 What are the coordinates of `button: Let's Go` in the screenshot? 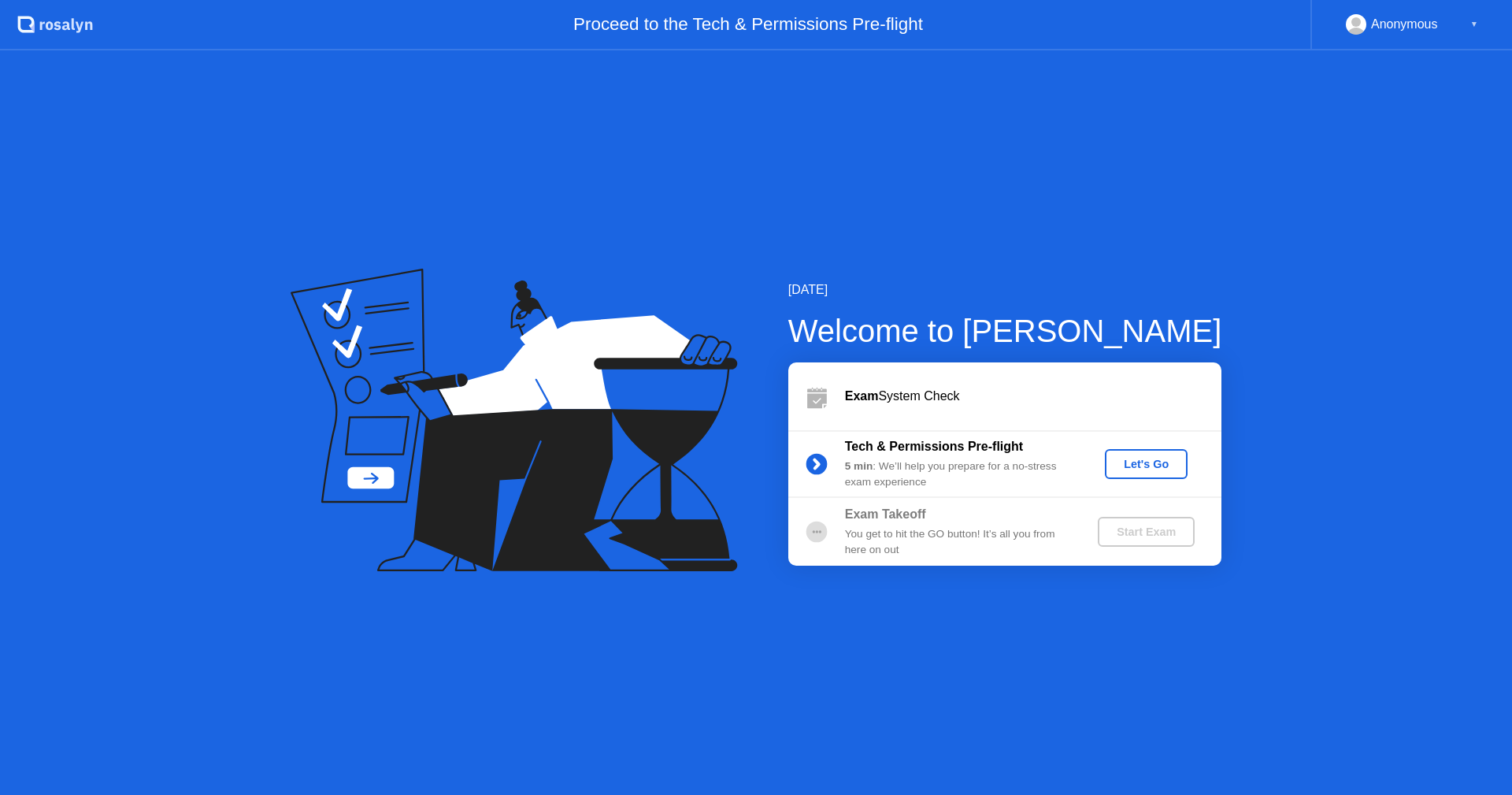 It's located at (1146, 464).